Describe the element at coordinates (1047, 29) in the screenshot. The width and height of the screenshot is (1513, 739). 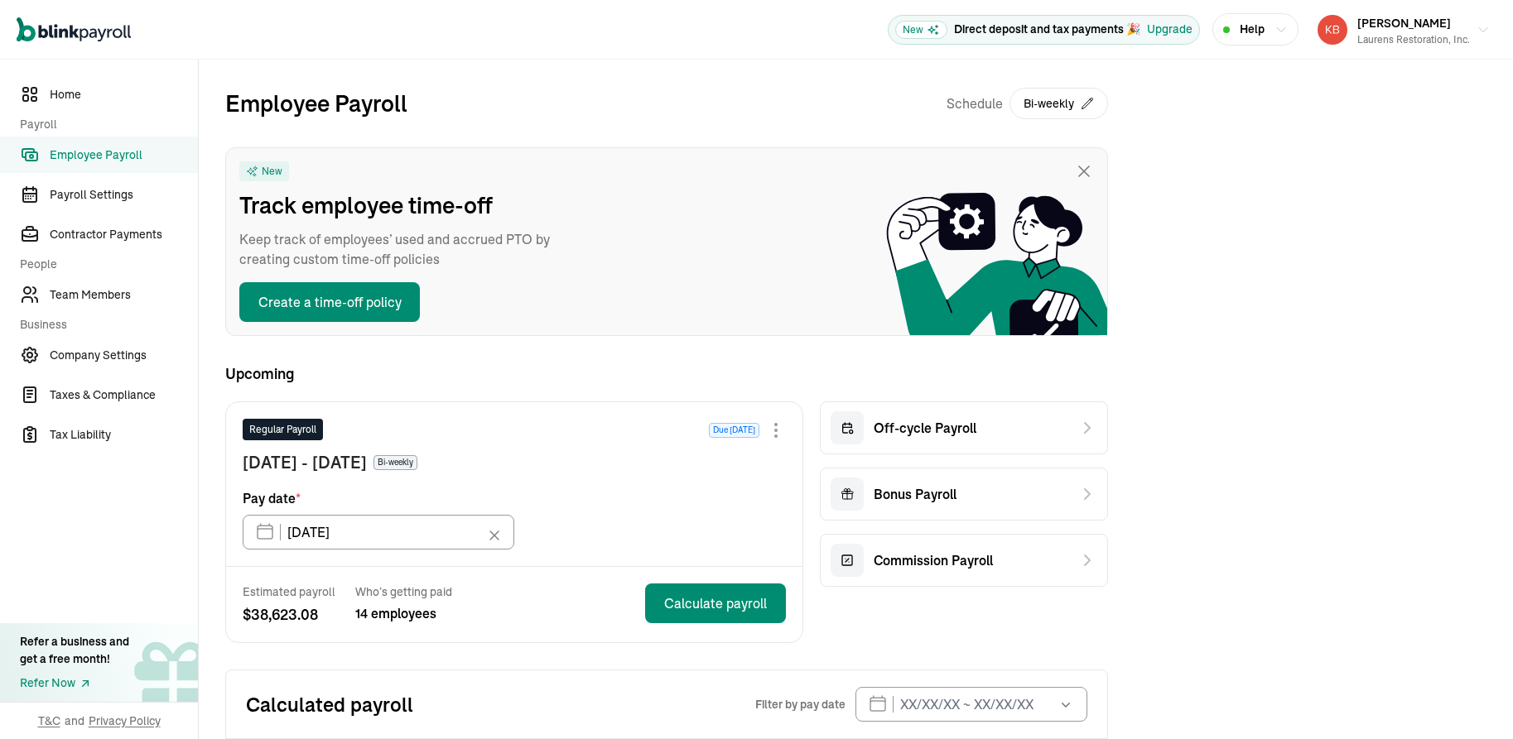
I see `p: Direct deposit and tax payments 🎉` at that location.